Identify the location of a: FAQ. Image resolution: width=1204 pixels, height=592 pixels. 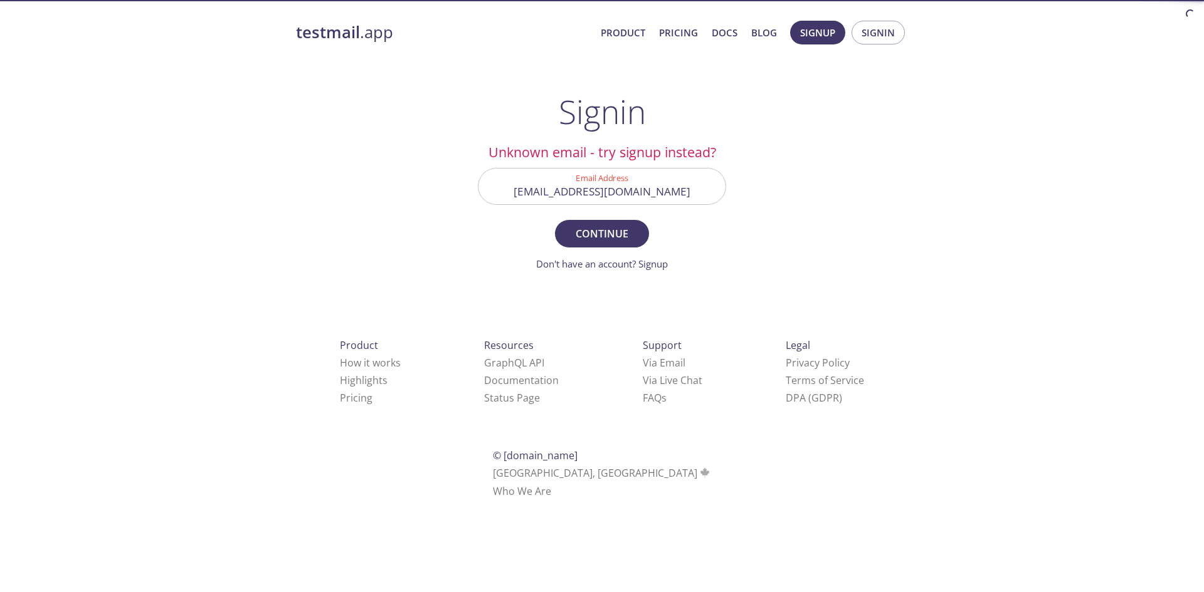
(655, 398).